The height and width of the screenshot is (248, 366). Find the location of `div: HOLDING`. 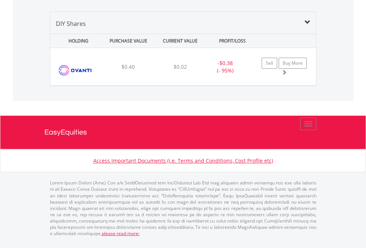

div: HOLDING is located at coordinates (76, 41).